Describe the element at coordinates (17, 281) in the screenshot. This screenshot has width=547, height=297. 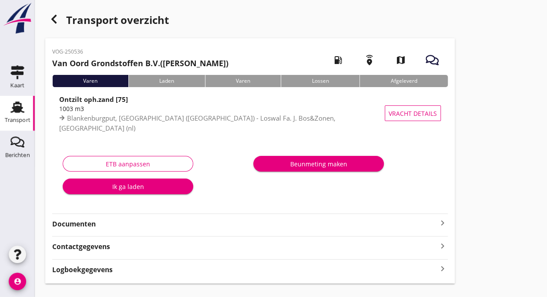
I see `i: account_circle` at that location.